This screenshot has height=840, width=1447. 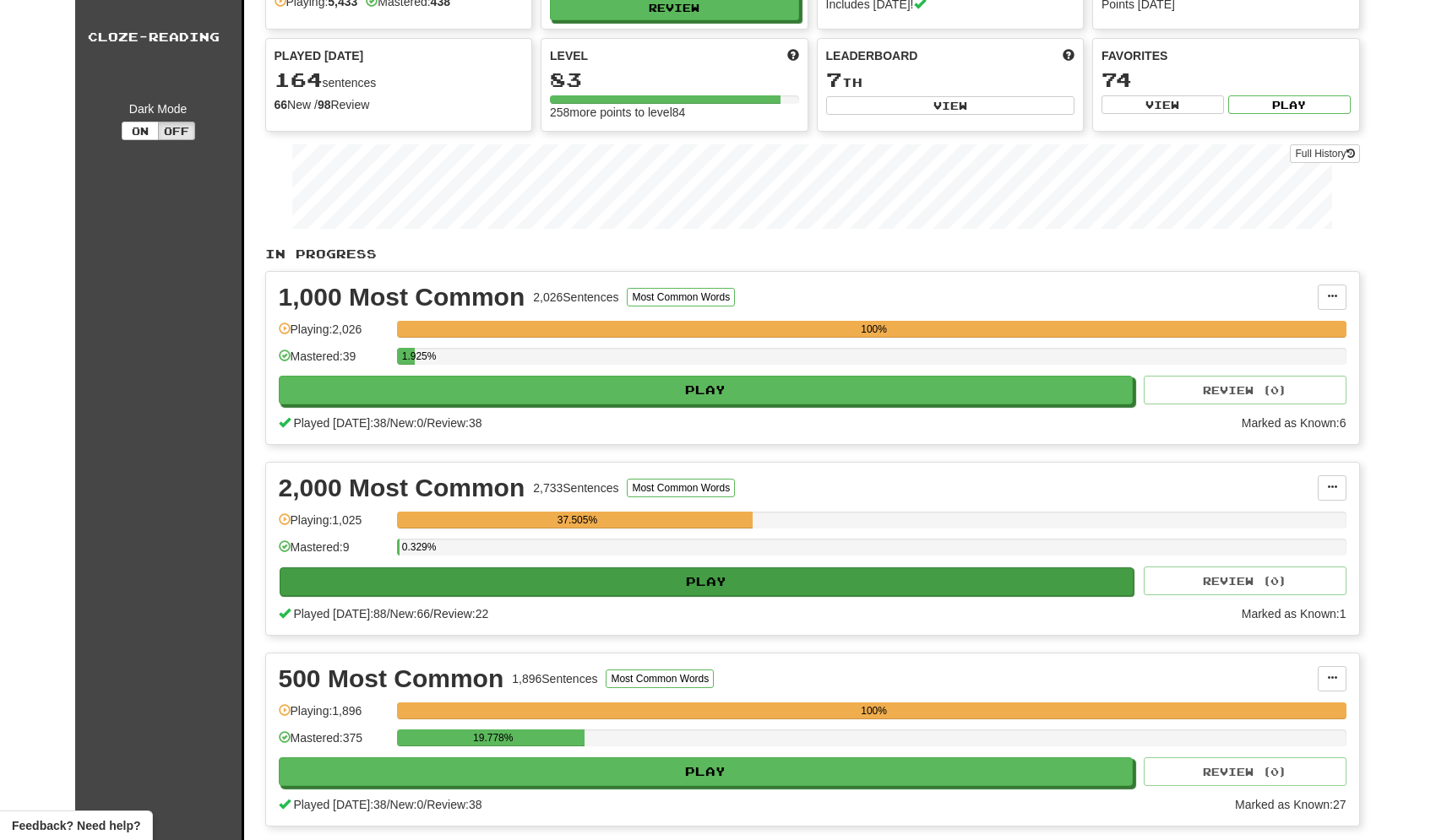 I want to click on span: New: 66, so click(x=409, y=614).